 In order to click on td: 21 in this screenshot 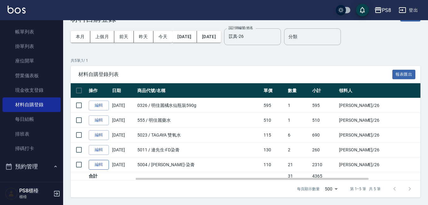, I will do `click(298, 165)`.